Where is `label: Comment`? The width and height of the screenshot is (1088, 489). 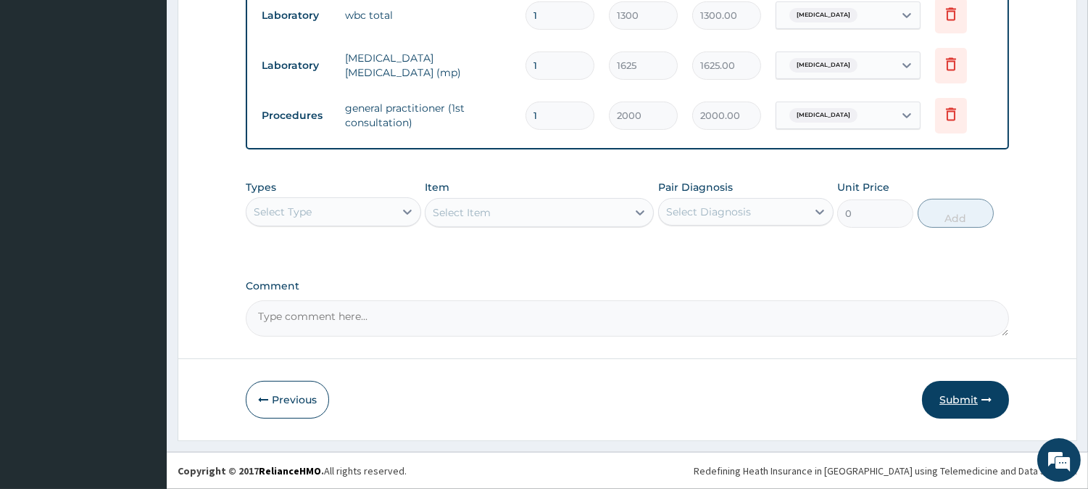
label: Comment is located at coordinates (627, 286).